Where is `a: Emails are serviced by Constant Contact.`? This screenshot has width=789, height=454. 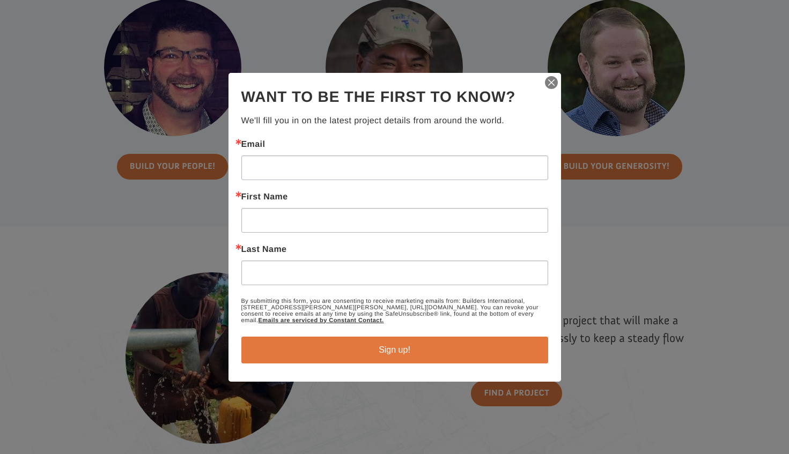 a: Emails are serviced by Constant Contact. is located at coordinates (321, 321).